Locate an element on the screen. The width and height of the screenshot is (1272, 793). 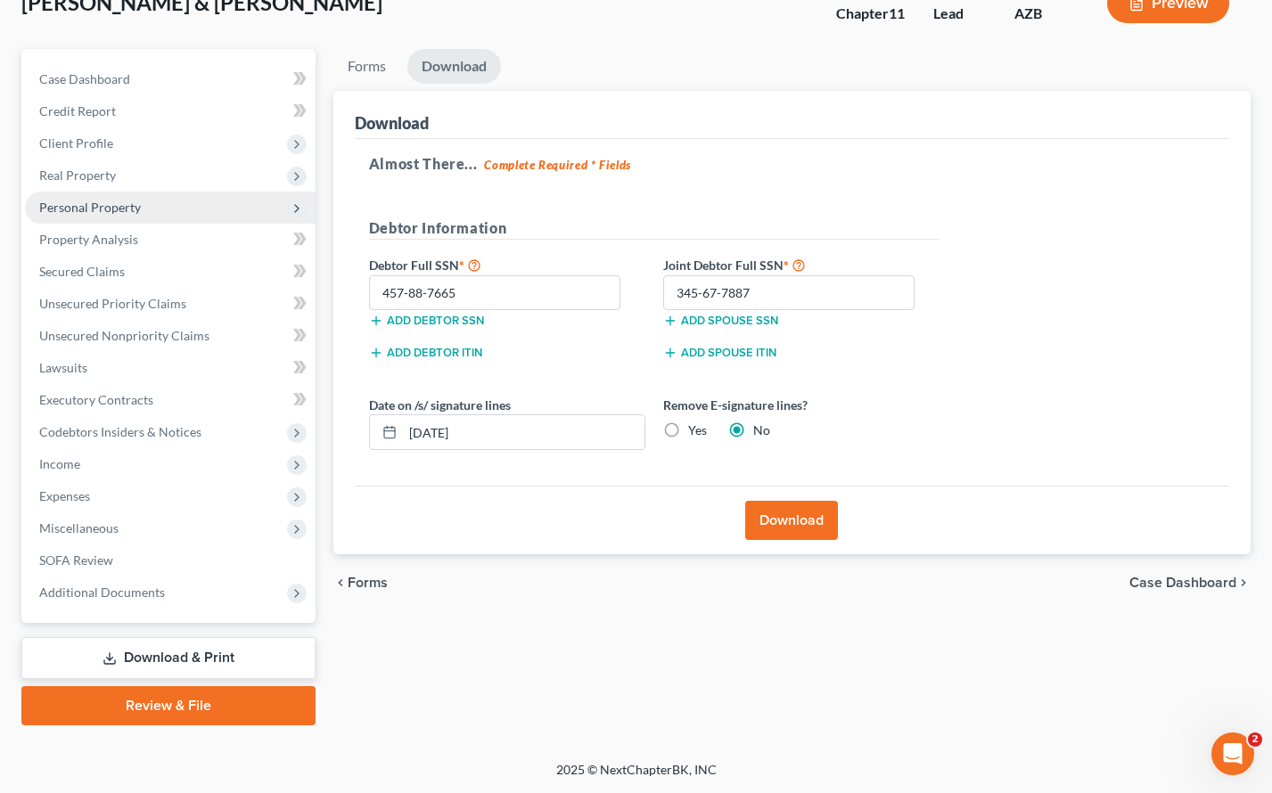
strong: Complete Required * Fields is located at coordinates (557, 165).